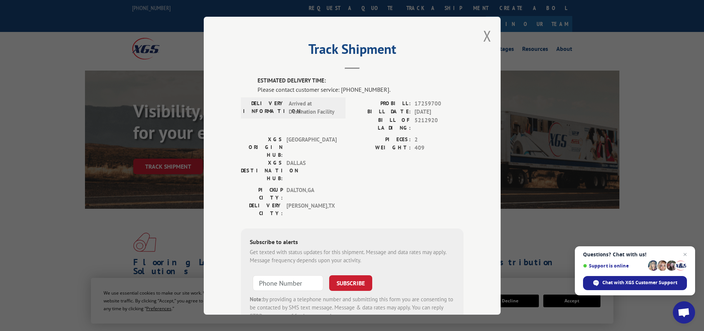 This screenshot has height=331, width=704. What do you see at coordinates (361, 81) in the screenshot?
I see `label: ESTIMATED DELIVERY TIME:` at bounding box center [361, 81].